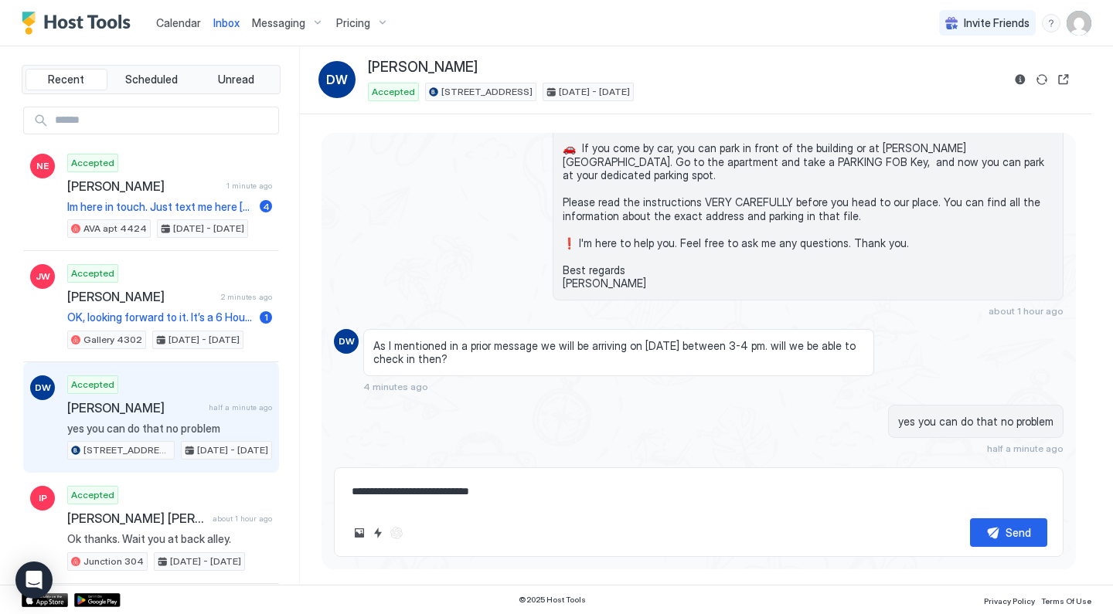 The height and width of the screenshot is (614, 1113). Describe the element at coordinates (996, 23) in the screenshot. I see `span: Invite Friends` at that location.